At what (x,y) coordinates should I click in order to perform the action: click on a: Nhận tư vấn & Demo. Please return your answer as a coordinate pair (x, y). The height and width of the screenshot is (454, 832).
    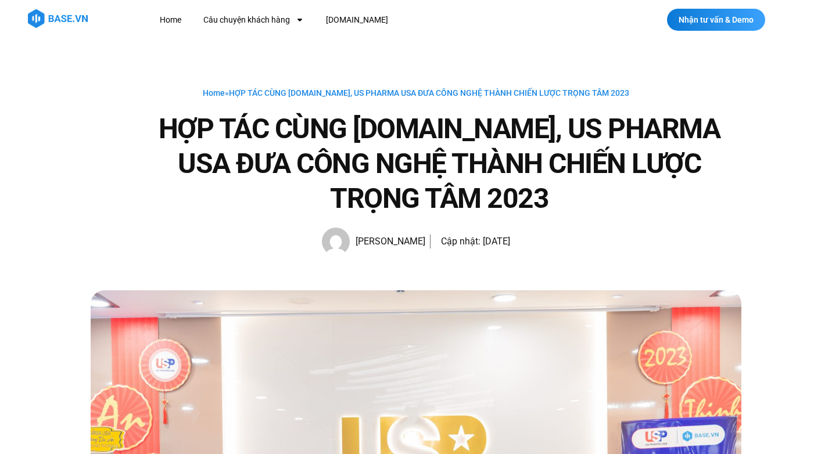
    Looking at the image, I should click on (715, 20).